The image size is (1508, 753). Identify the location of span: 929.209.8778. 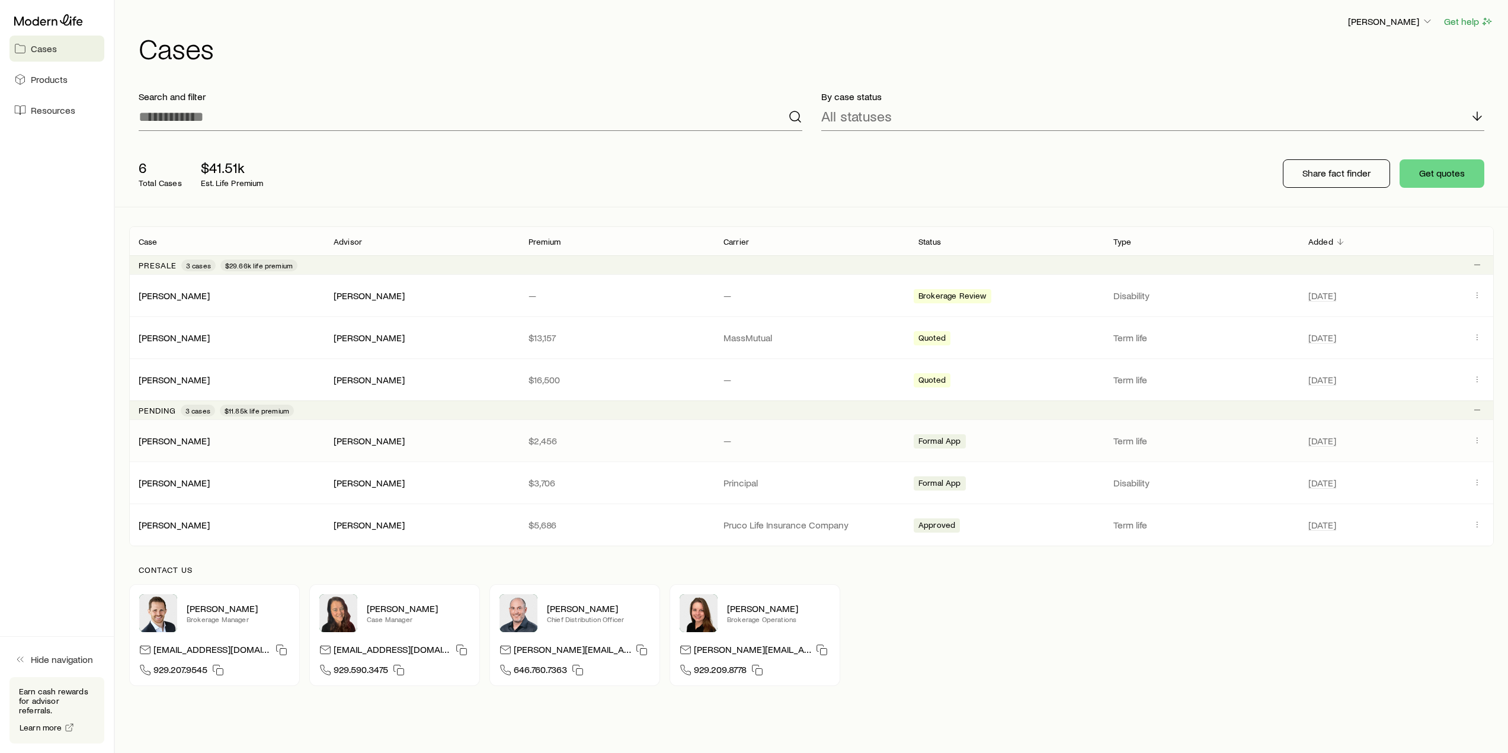
(720, 672).